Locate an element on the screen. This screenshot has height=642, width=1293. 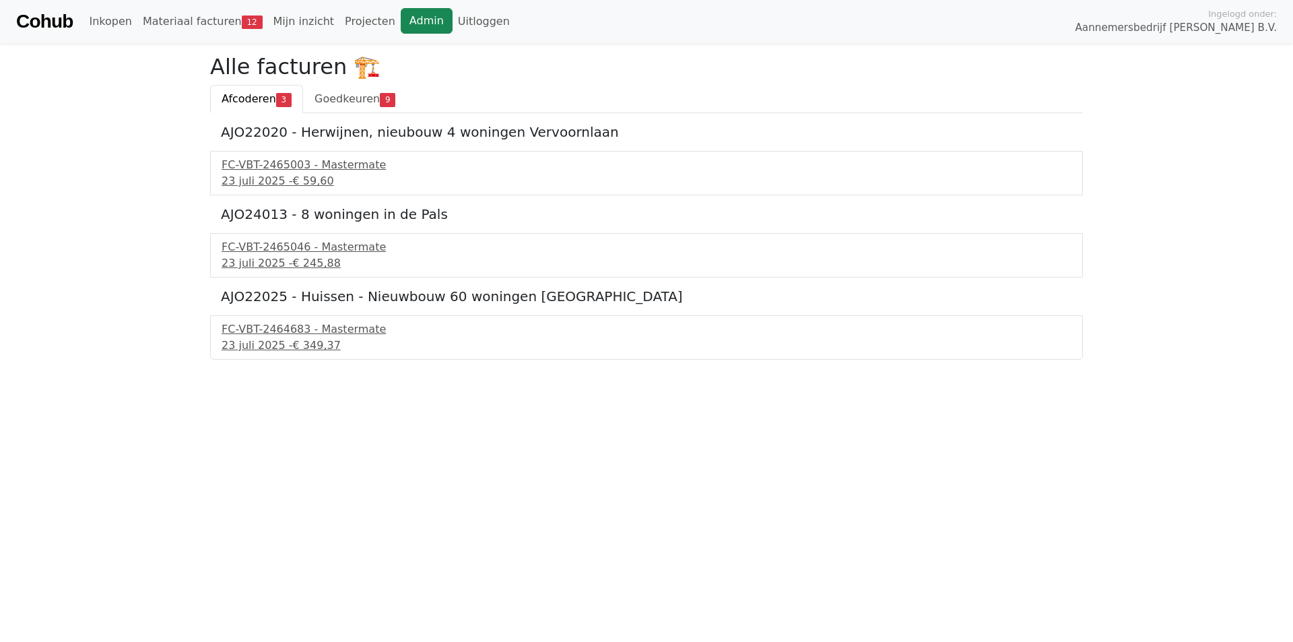
div: FC-VBT-2465046 - Mastermate is located at coordinates (646, 247).